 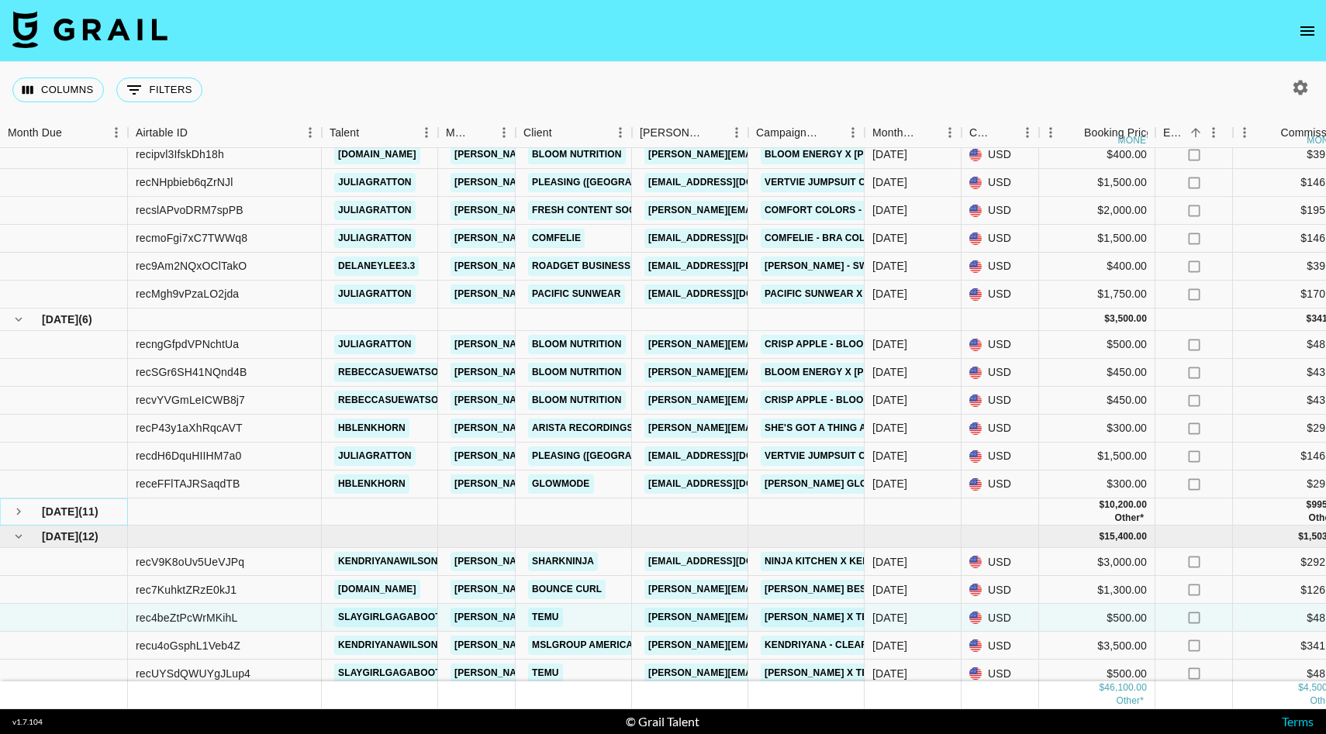 What do you see at coordinates (188, 646) in the screenshot?
I see `div: recu4oGsphL1Veb4Z` at bounding box center [188, 646].